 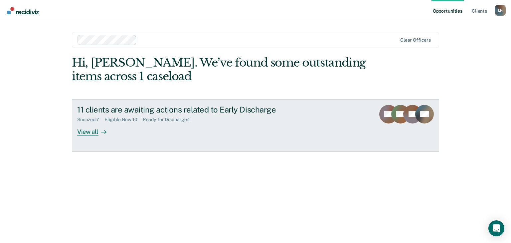 What do you see at coordinates (96, 129) in the screenshot?
I see `div: View all` at bounding box center [96, 129].